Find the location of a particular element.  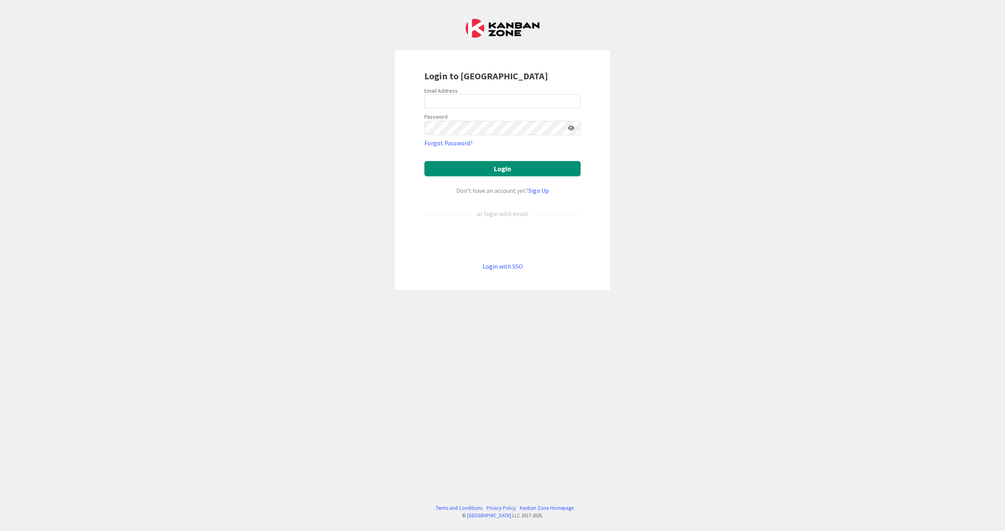

a: Sign Up is located at coordinates (539, 190).